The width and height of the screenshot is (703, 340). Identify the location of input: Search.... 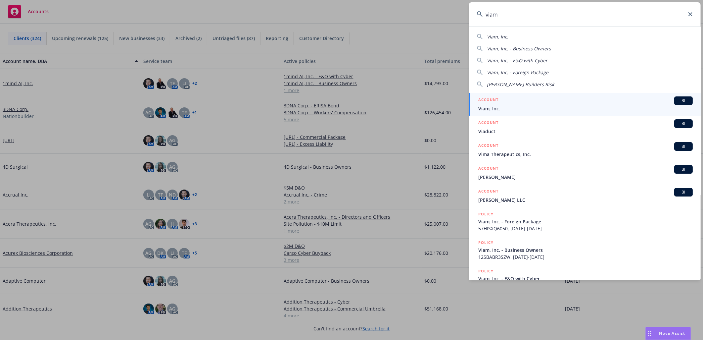
(585, 14).